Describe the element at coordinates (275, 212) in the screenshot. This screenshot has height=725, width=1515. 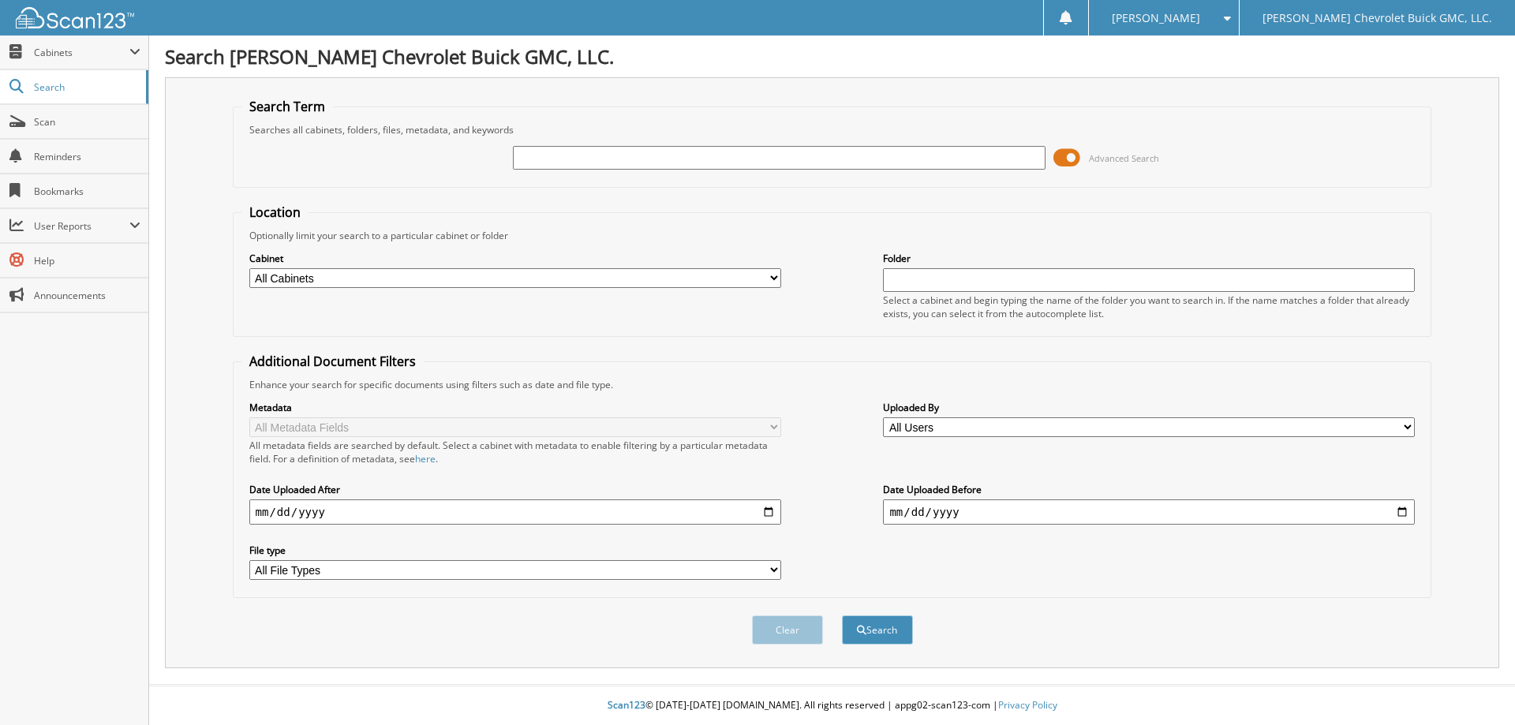
I see `legend: Location` at that location.